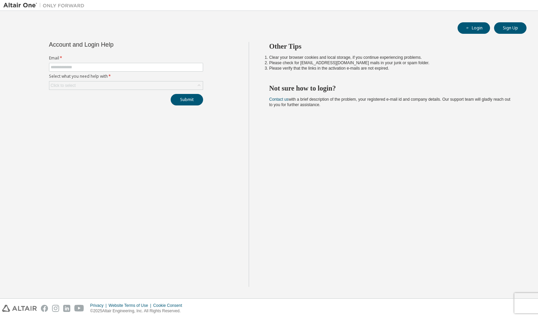 The height and width of the screenshot is (318, 538). What do you see at coordinates (138, 311) in the screenshot?
I see `p: © 2025 Altair Engineering, Inc. All Rights Reserved.` at bounding box center [138, 311].